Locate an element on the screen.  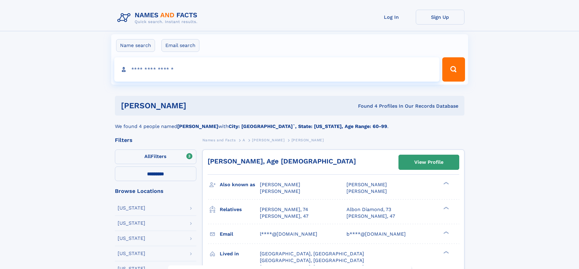
div: We found 4 people named with . is located at coordinates (289, 123).